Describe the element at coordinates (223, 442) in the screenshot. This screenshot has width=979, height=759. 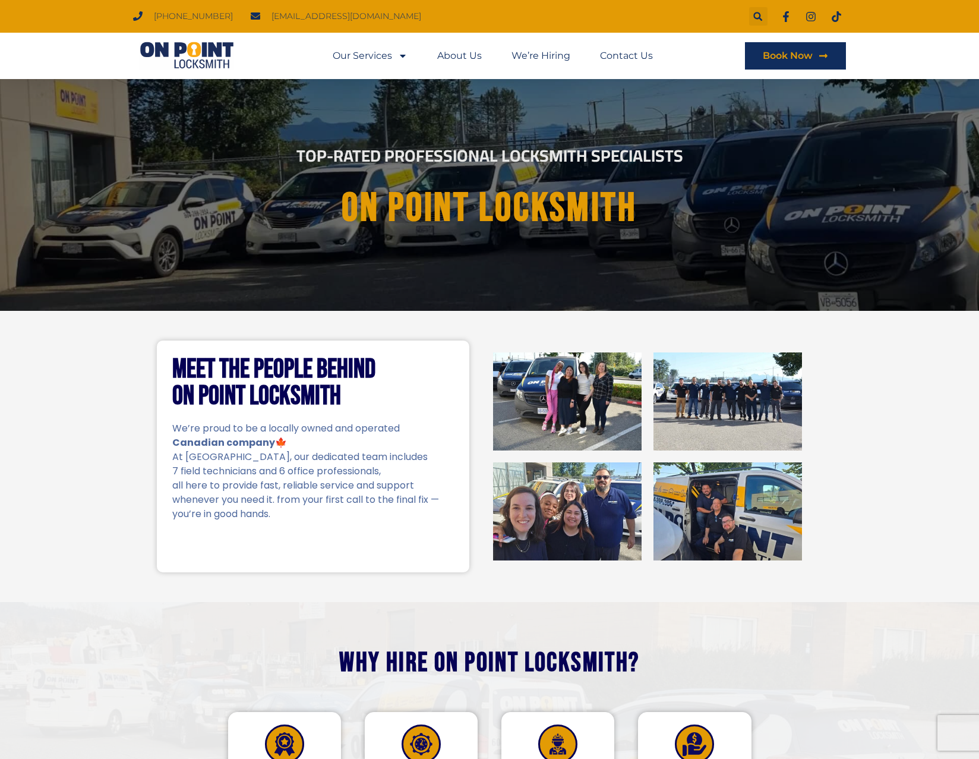
I see `strong: Canadian company` at that location.